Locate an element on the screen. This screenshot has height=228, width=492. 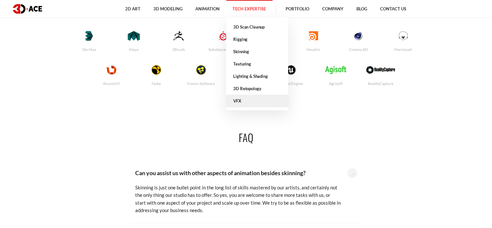
div: Skinning is just one bullet point in the long list of skills mastered by our artists, and certain... is located at coordinates (238, 195).